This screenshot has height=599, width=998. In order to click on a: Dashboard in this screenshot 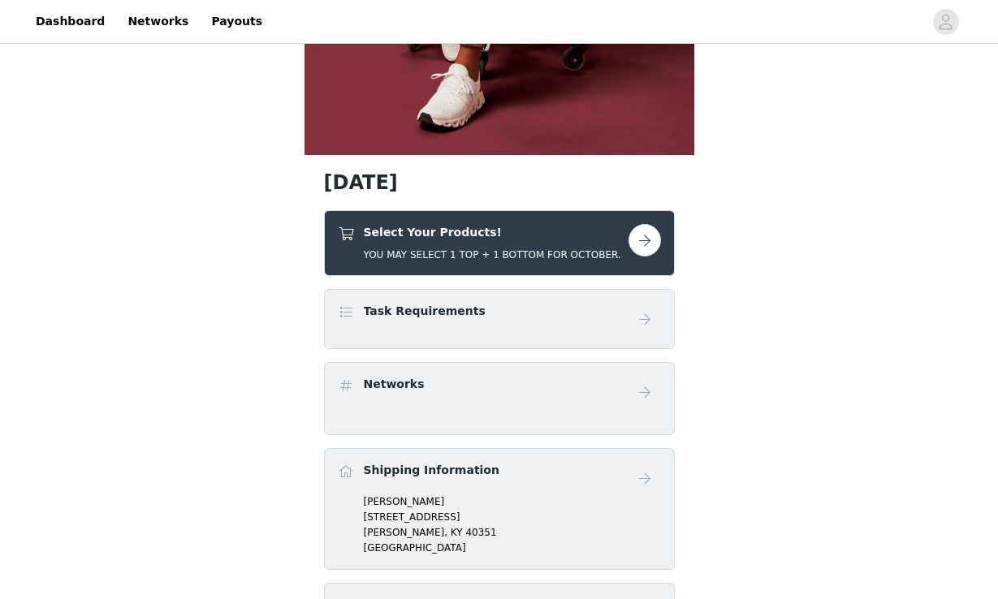, I will do `click(70, 21)`.